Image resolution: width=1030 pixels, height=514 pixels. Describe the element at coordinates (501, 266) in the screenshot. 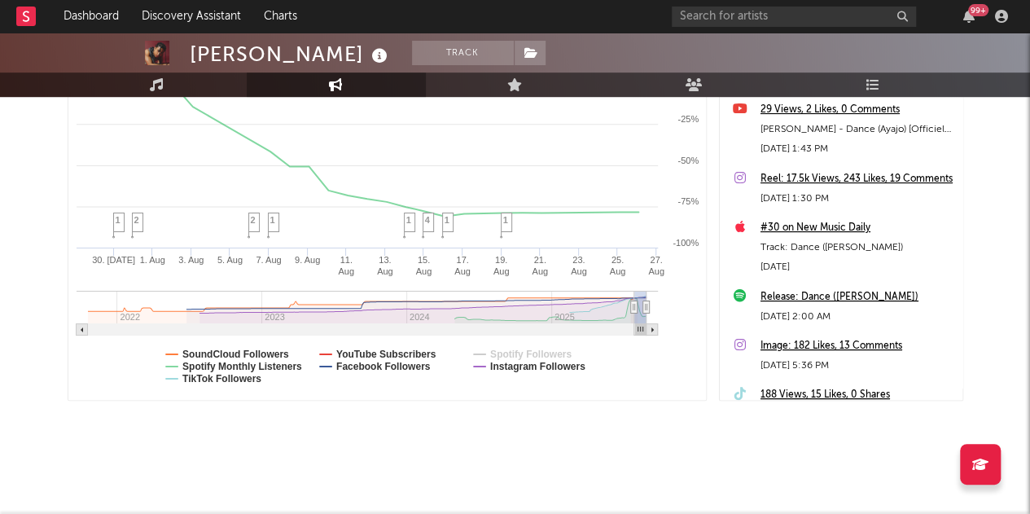

I see `text: 19. Aug` at that location.